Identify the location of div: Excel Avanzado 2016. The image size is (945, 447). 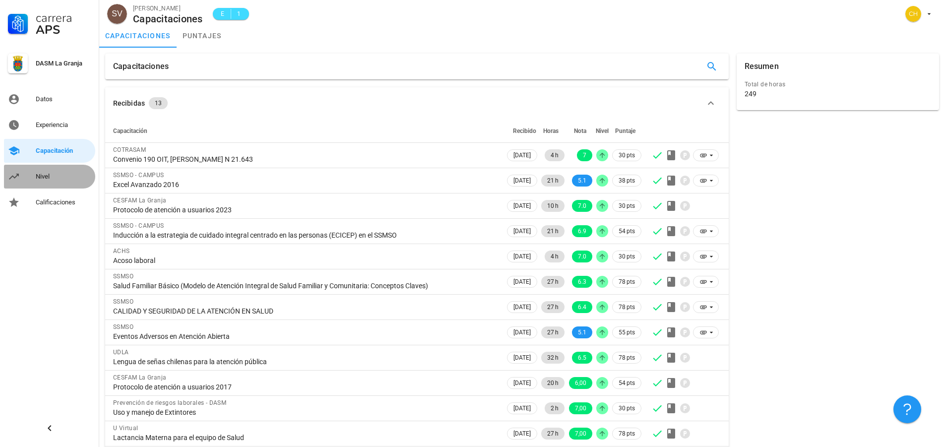
(305, 185).